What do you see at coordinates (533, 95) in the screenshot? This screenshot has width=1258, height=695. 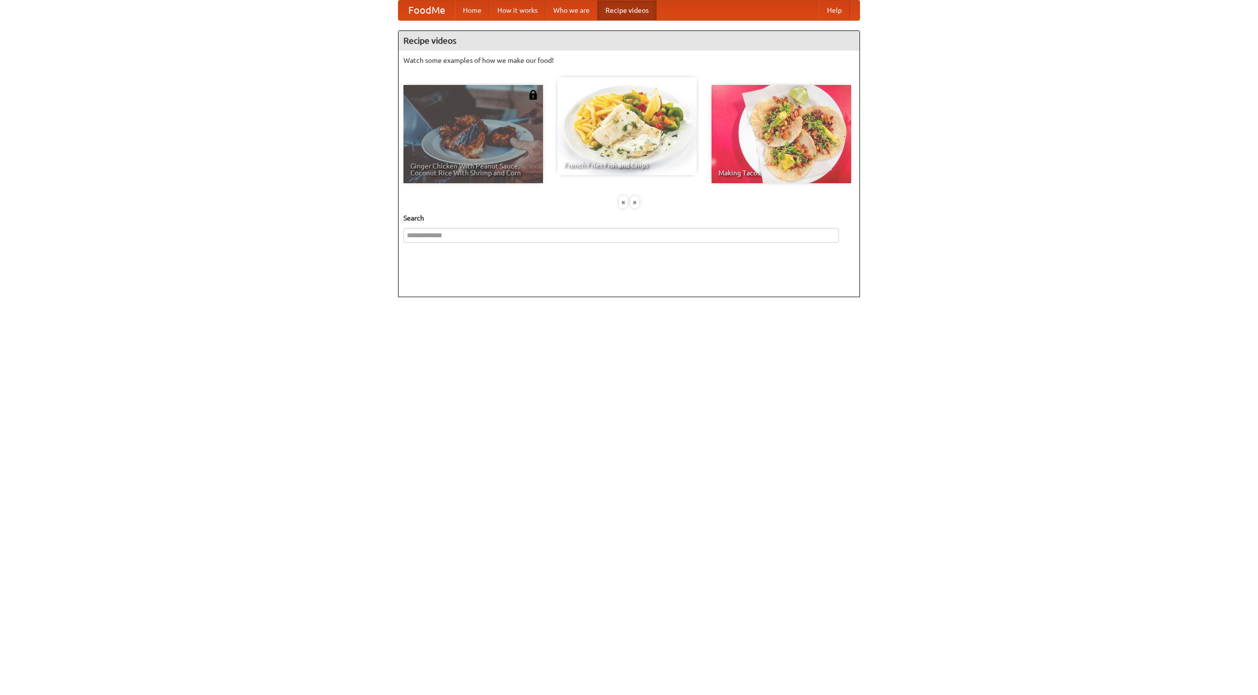 I see `img: 483408.png` at bounding box center [533, 95].